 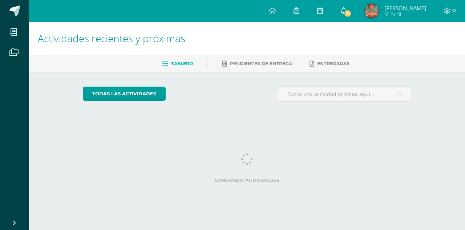 I want to click on span: Tablero, so click(x=182, y=63).